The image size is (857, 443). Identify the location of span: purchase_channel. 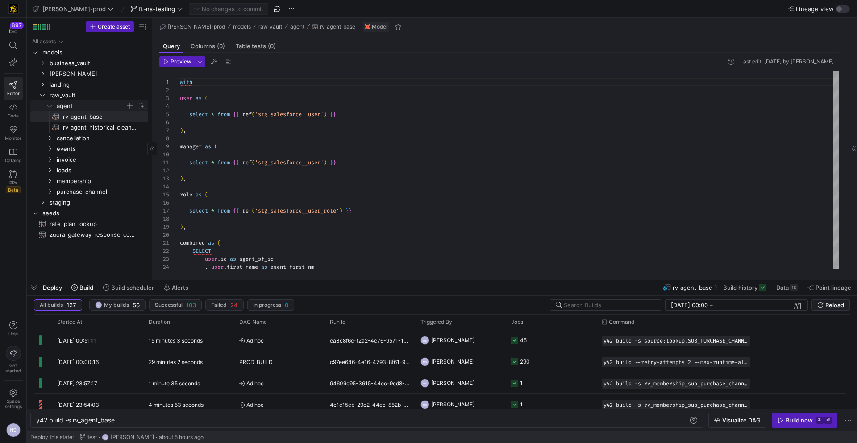
(102, 192).